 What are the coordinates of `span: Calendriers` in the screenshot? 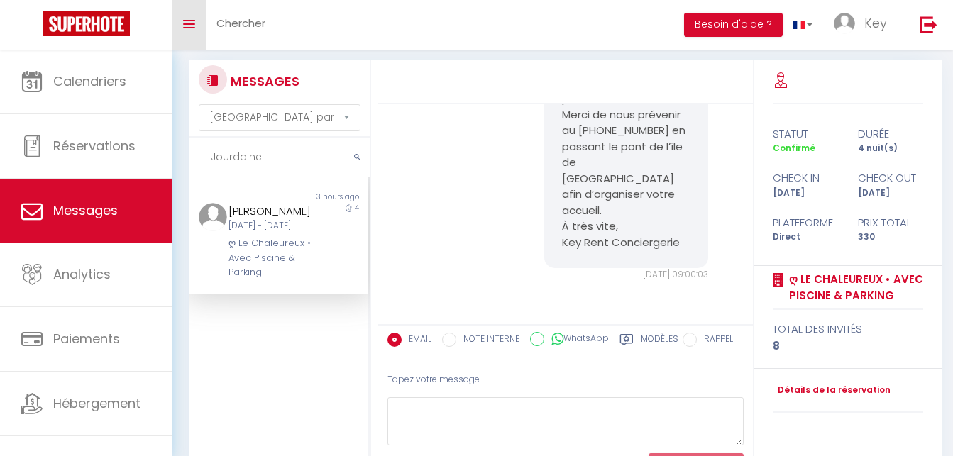 It's located at (89, 81).